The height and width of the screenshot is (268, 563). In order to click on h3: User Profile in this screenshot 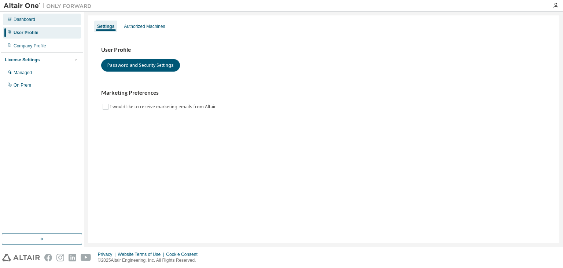, I will do `click(324, 50)`.